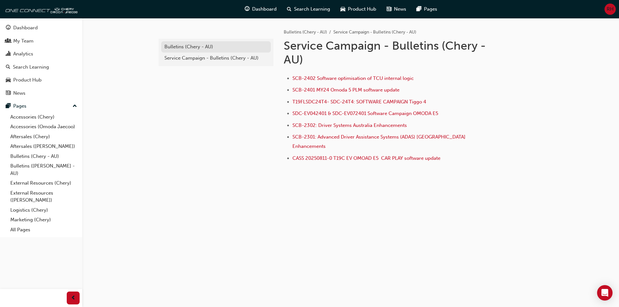 The width and height of the screenshot is (619, 307). Describe the element at coordinates (41, 67) in the screenshot. I see `a: Search Learning` at that location.